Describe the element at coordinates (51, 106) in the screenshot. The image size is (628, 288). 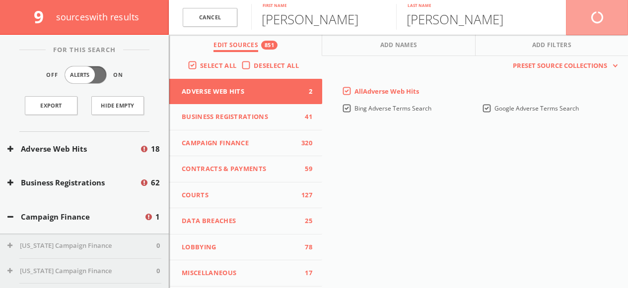
I see `a: Export` at that location.